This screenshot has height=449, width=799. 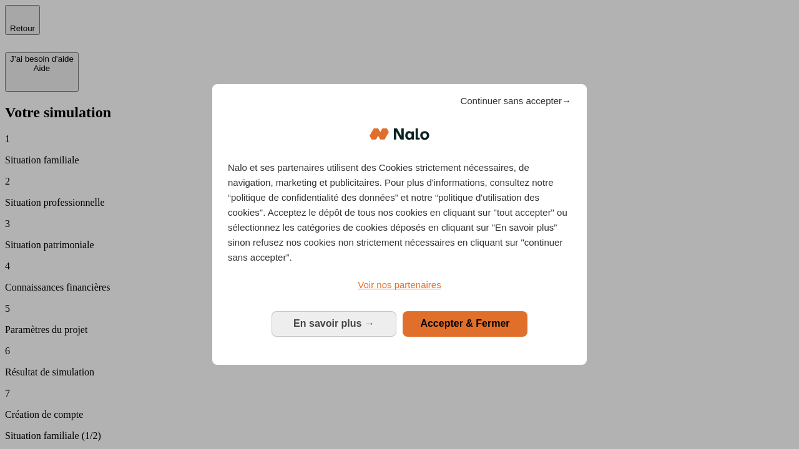 What do you see at coordinates (400, 224) in the screenshot?
I see `div: Bienvenue chez Nalo Gestion du consentement` at bounding box center [400, 224].